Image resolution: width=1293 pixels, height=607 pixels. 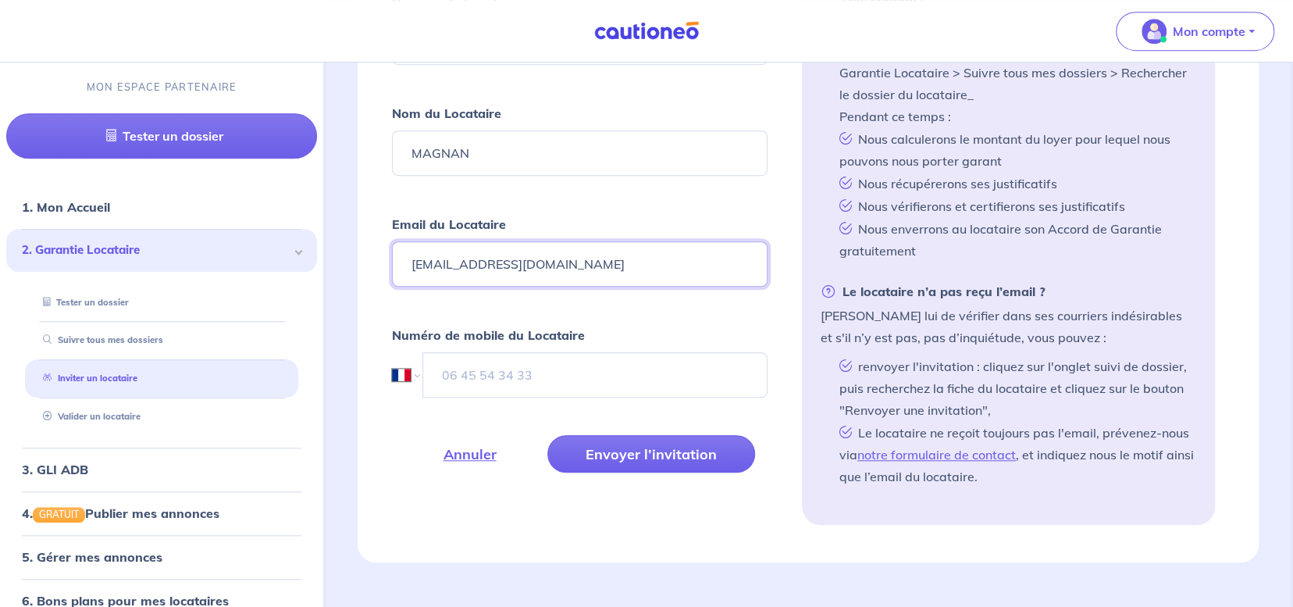 What do you see at coordinates (162, 378) in the screenshot?
I see `div: Inviter un locataire` at bounding box center [162, 378].